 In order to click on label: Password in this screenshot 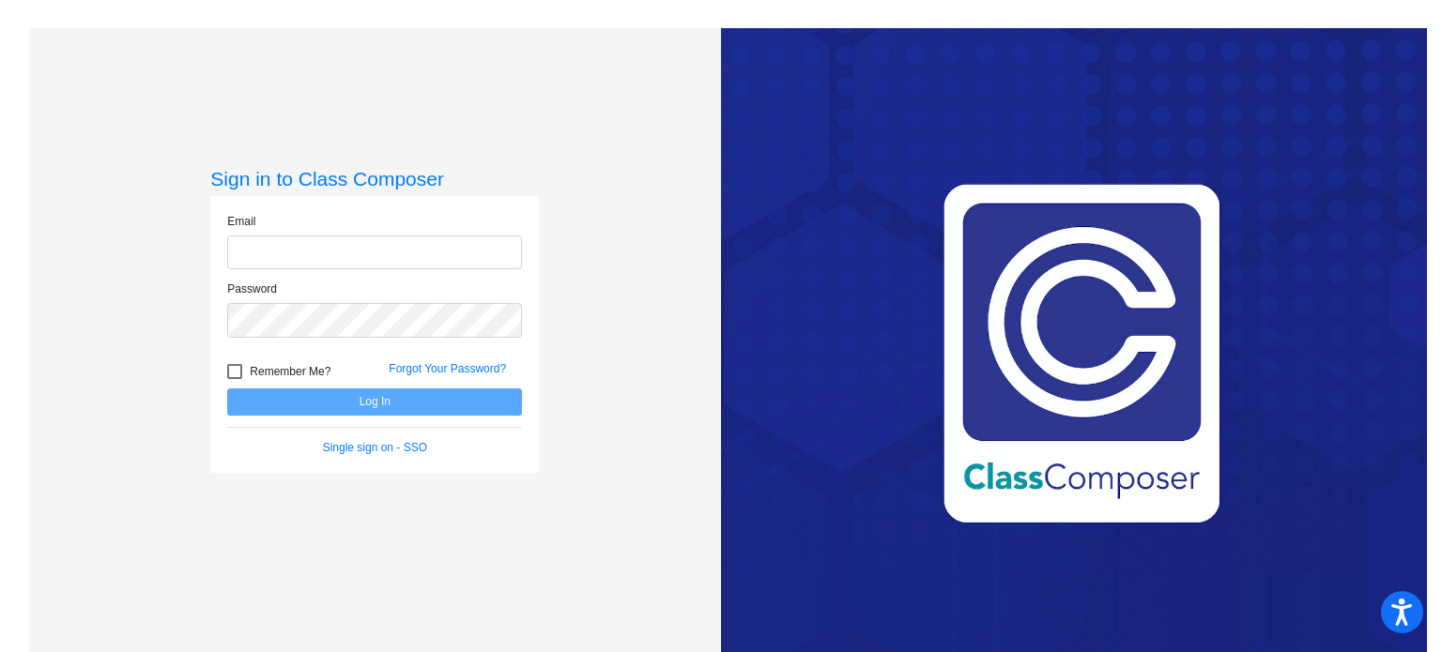, I will do `click(252, 289)`.